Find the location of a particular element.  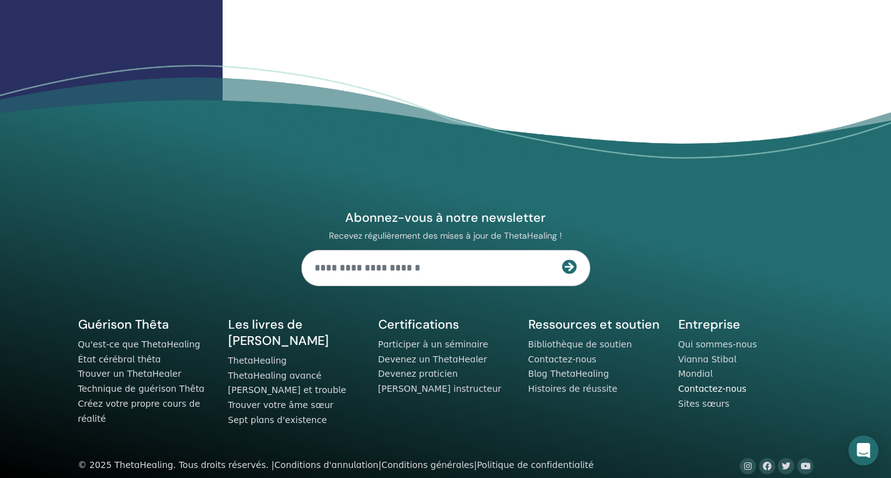

a: Devenez praticien is located at coordinates (418, 374).